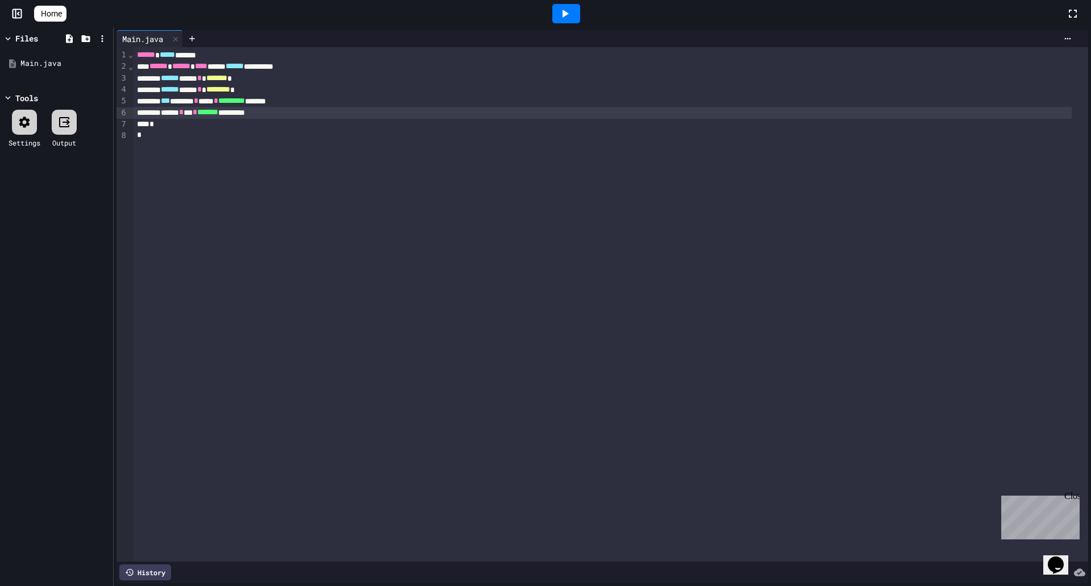 The image size is (1091, 586). Describe the element at coordinates (122, 124) in the screenshot. I see `div: 7` at that location.